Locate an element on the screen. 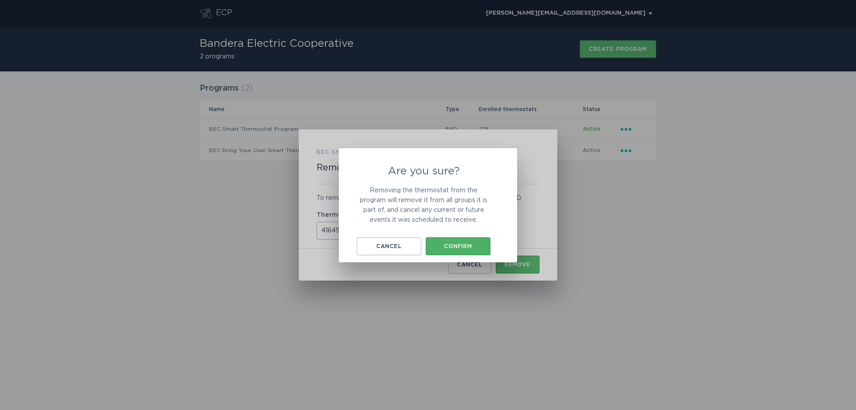  button: Confirm is located at coordinates (458, 246).